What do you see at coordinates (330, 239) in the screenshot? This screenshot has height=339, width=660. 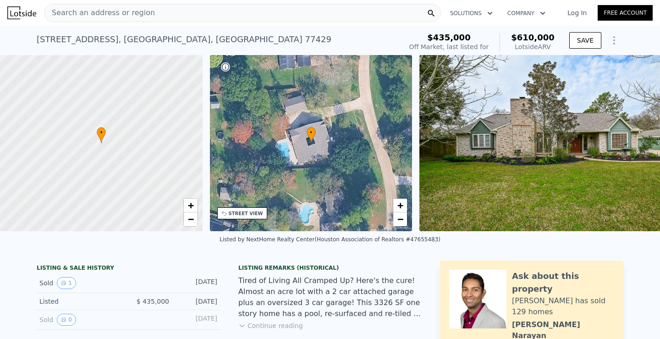 I see `div: Listed by NextHome Realty Center (Houston Association of Realtors #47655483)` at bounding box center [330, 239].